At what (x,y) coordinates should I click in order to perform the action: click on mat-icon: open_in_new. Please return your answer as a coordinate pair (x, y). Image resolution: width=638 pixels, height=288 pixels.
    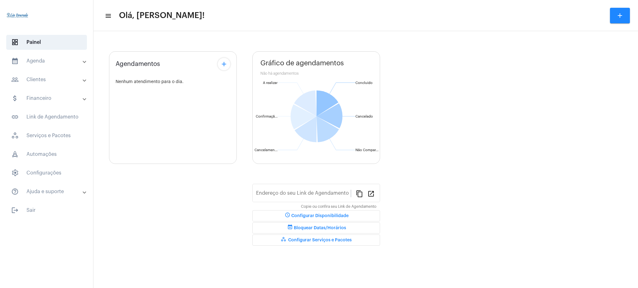
    Looking at the image, I should click on (371, 194).